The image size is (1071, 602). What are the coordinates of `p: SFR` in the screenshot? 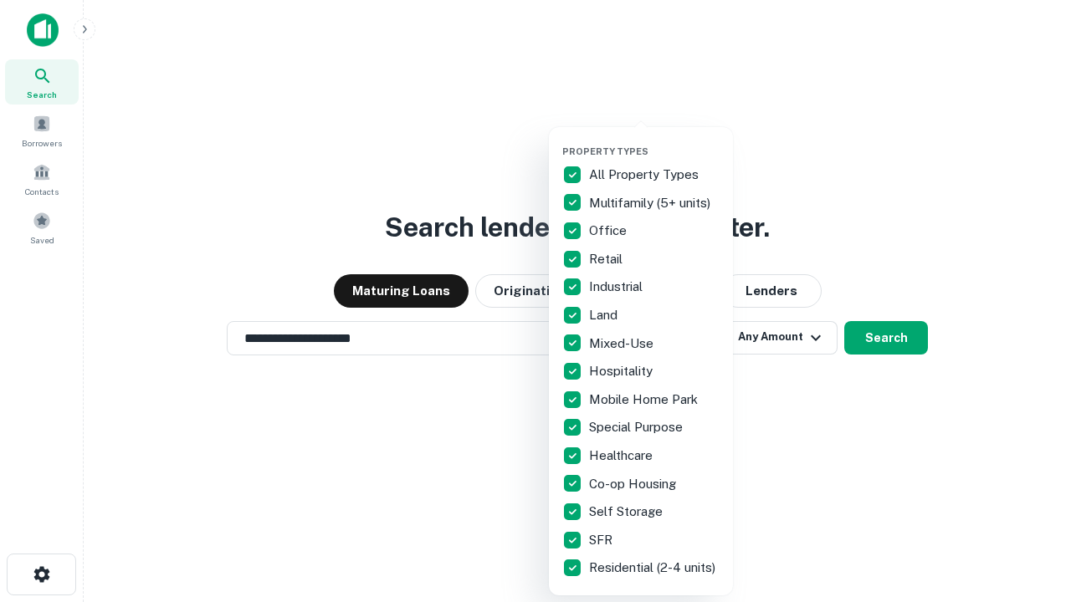 It's located at (602, 540).